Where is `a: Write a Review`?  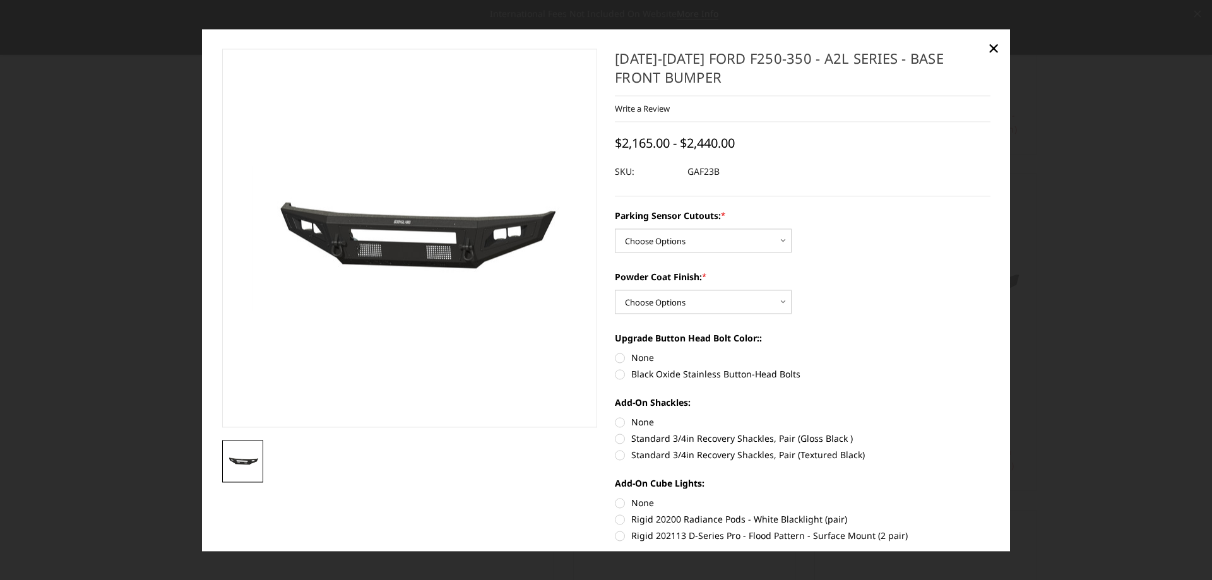
a: Write a Review is located at coordinates (642, 109).